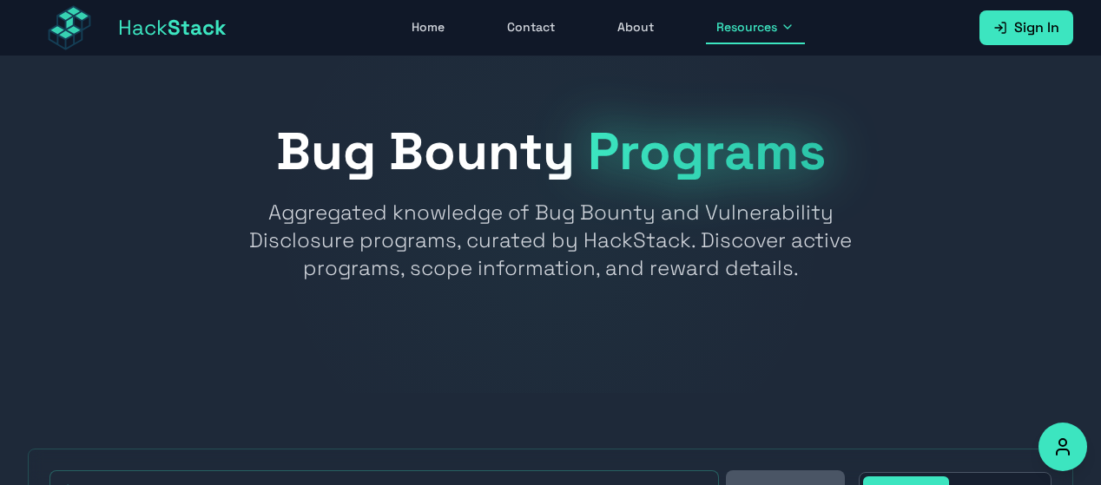 The image size is (1101, 485). Describe the element at coordinates (551, 241) in the screenshot. I see `p: Aggregated knowledge of Bug Bounty and Vulnerability Disclosure programs, curated by HackStack. D...` at that location.